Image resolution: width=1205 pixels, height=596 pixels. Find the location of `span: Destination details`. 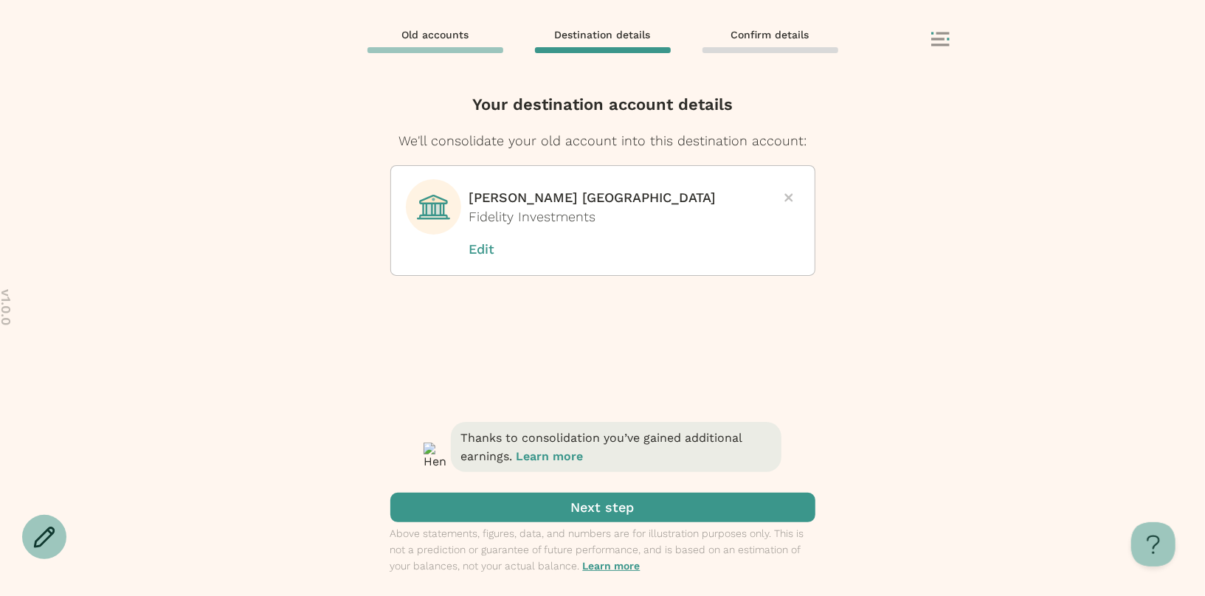

span: Destination details is located at coordinates (603, 35).